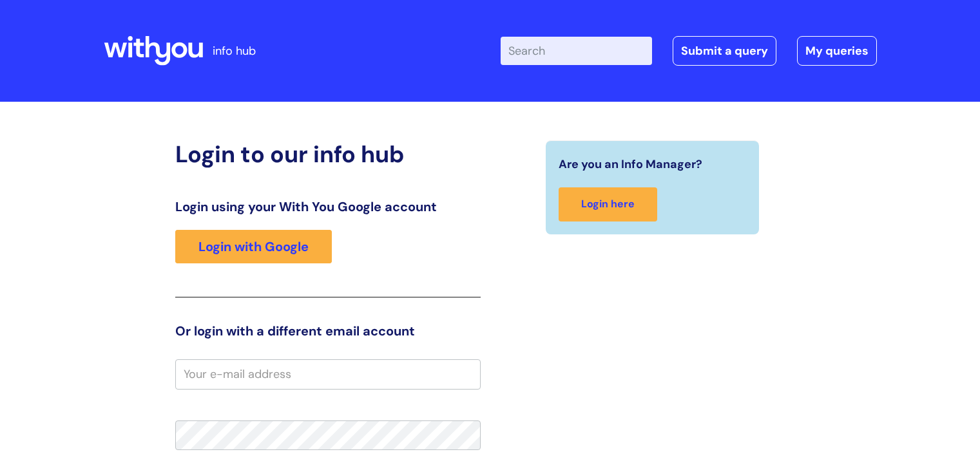 This screenshot has width=980, height=452. Describe the element at coordinates (630, 164) in the screenshot. I see `span: Are you an Info Manager?` at that location.